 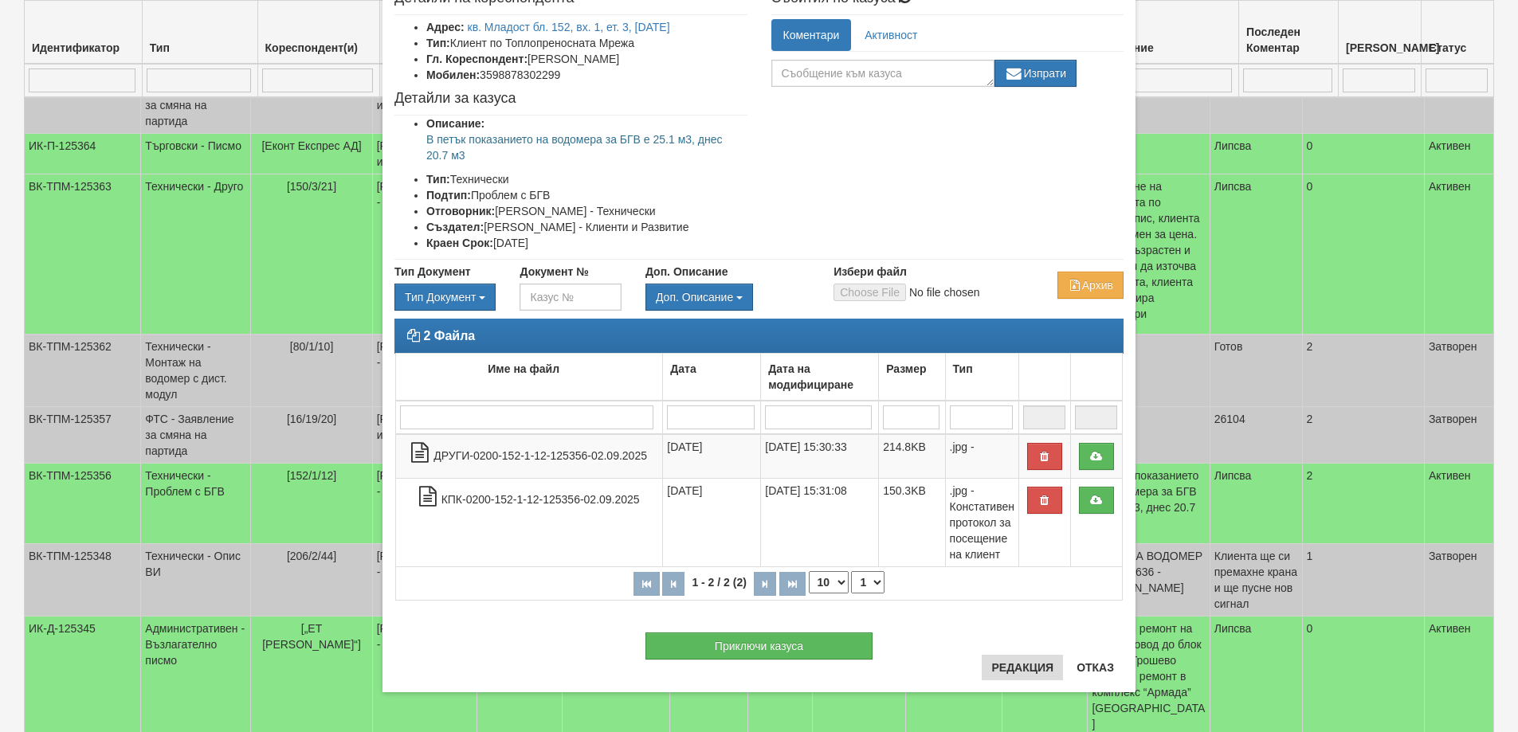 What do you see at coordinates (673, 584) in the screenshot?
I see `button: Предишна страница` at bounding box center [673, 584].